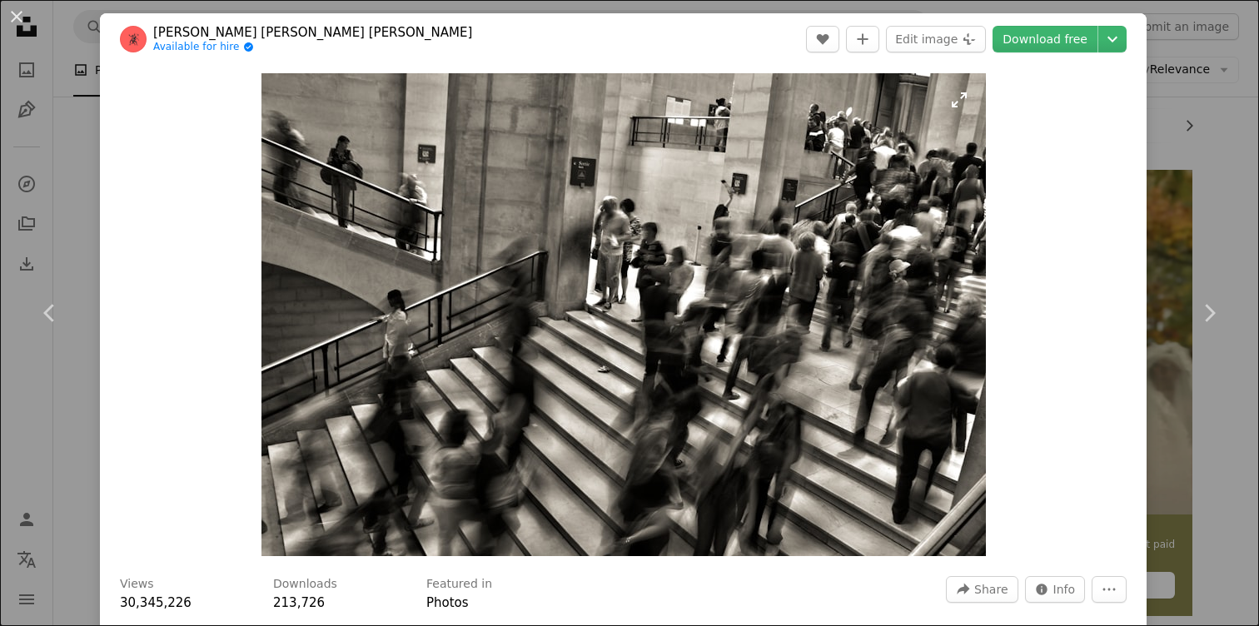  Describe the element at coordinates (991, 589) in the screenshot. I see `span: Share` at that location.